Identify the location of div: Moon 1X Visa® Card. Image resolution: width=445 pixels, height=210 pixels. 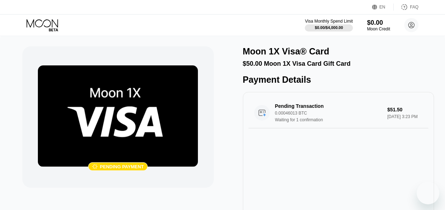
(286, 51).